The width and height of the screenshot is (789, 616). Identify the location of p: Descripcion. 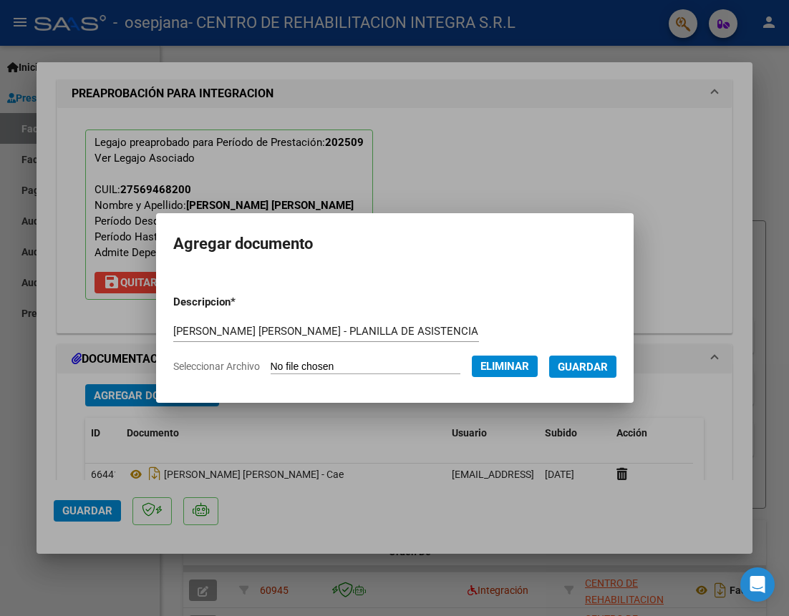
(240, 302).